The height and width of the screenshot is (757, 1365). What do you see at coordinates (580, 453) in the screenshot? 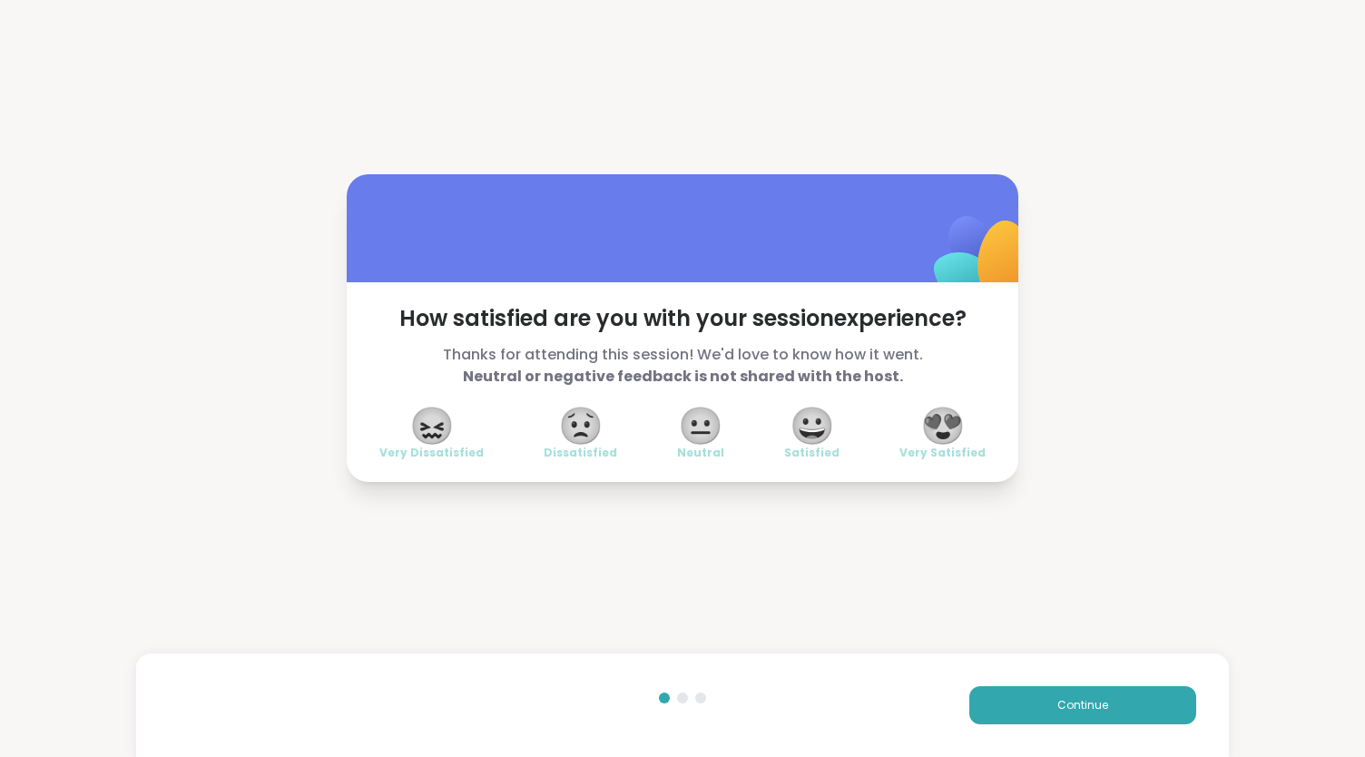
I see `span: Dissatisfied` at bounding box center [580, 453].